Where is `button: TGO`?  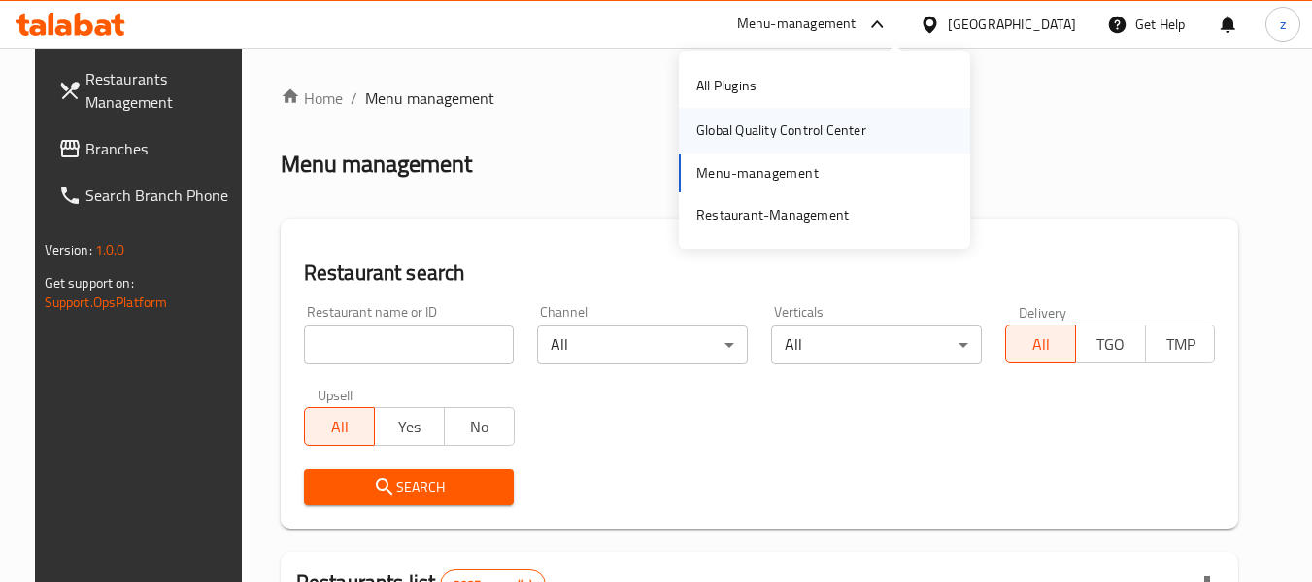 button: TGO is located at coordinates (1110, 344).